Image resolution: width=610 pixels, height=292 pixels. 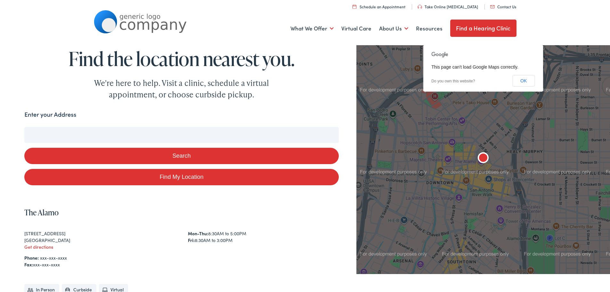 I want to click on span: This page can't load Google Maps correctly., so click(x=475, y=67).